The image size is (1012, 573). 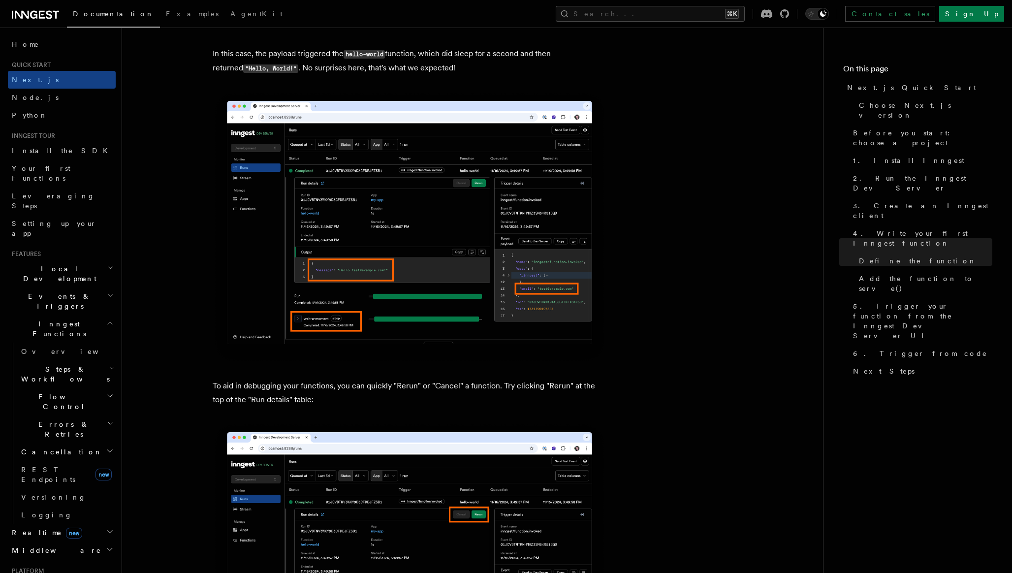 What do you see at coordinates (29, 65) in the screenshot?
I see `span: Quick start` at bounding box center [29, 65].